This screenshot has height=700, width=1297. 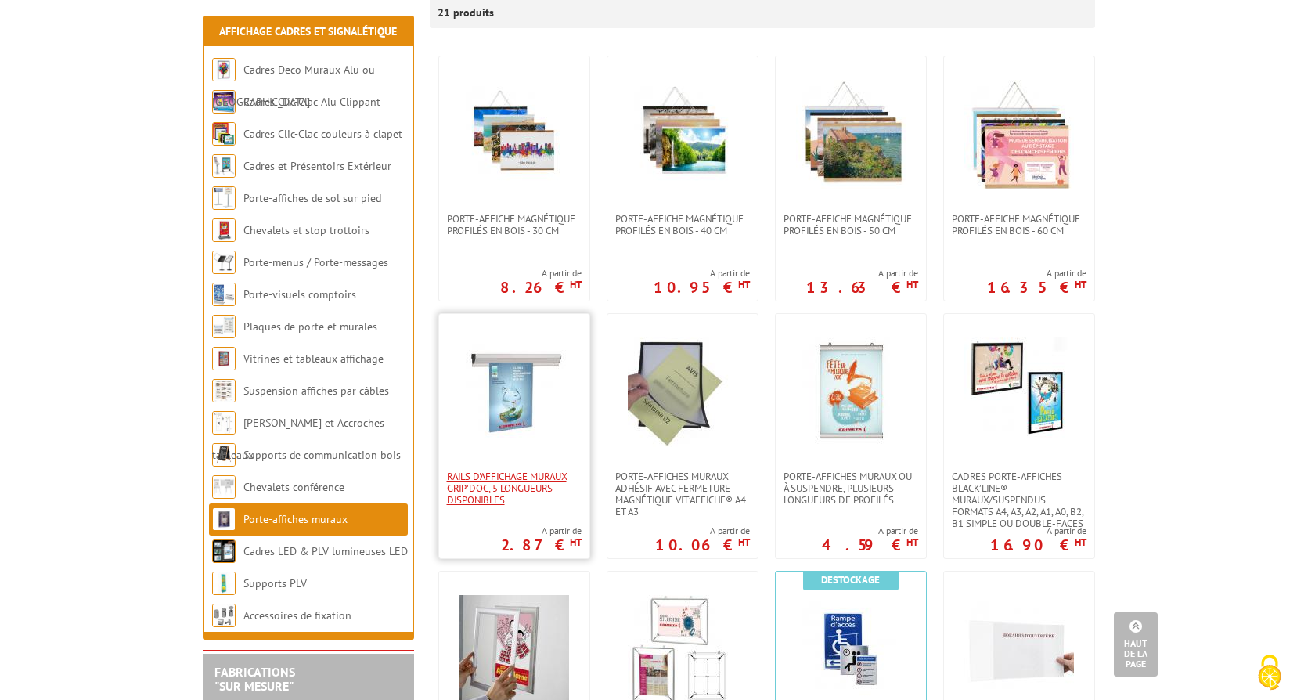 I want to click on a: Chevalets et stop trottoirs, so click(x=306, y=230).